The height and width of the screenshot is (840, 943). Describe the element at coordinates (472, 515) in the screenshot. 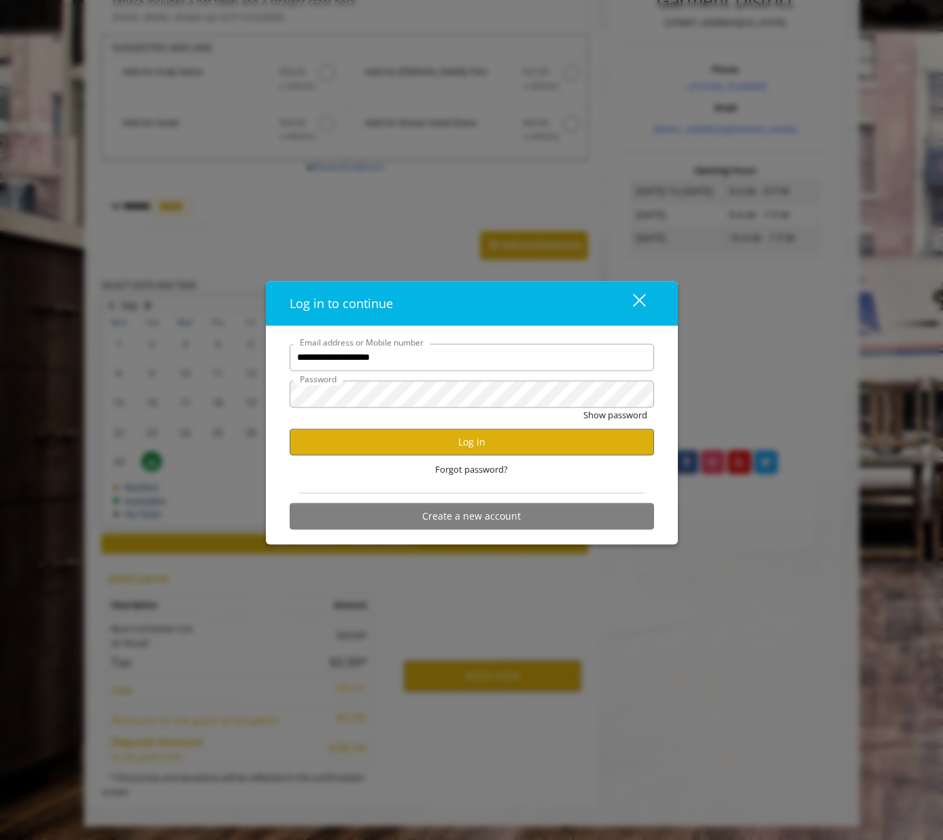

I see `button: Create a new account` at that location.